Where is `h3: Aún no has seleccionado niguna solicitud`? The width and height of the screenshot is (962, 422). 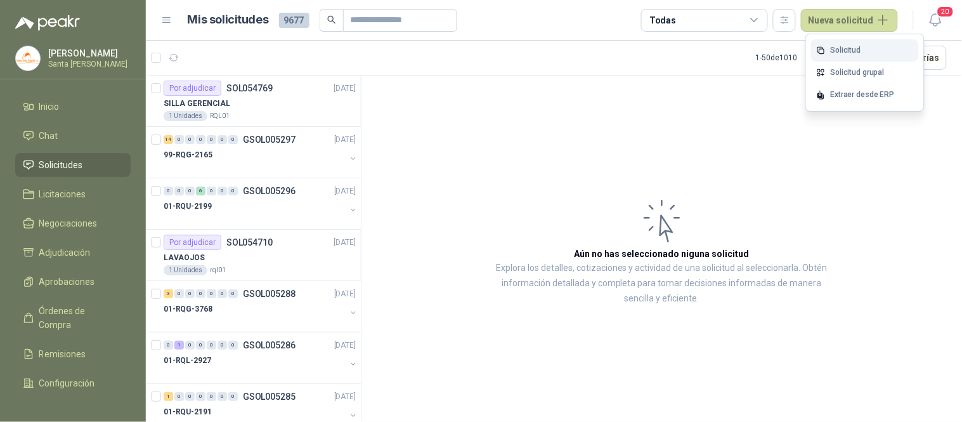
h3: Aún no has seleccionado niguna solicitud is located at coordinates (662, 254).